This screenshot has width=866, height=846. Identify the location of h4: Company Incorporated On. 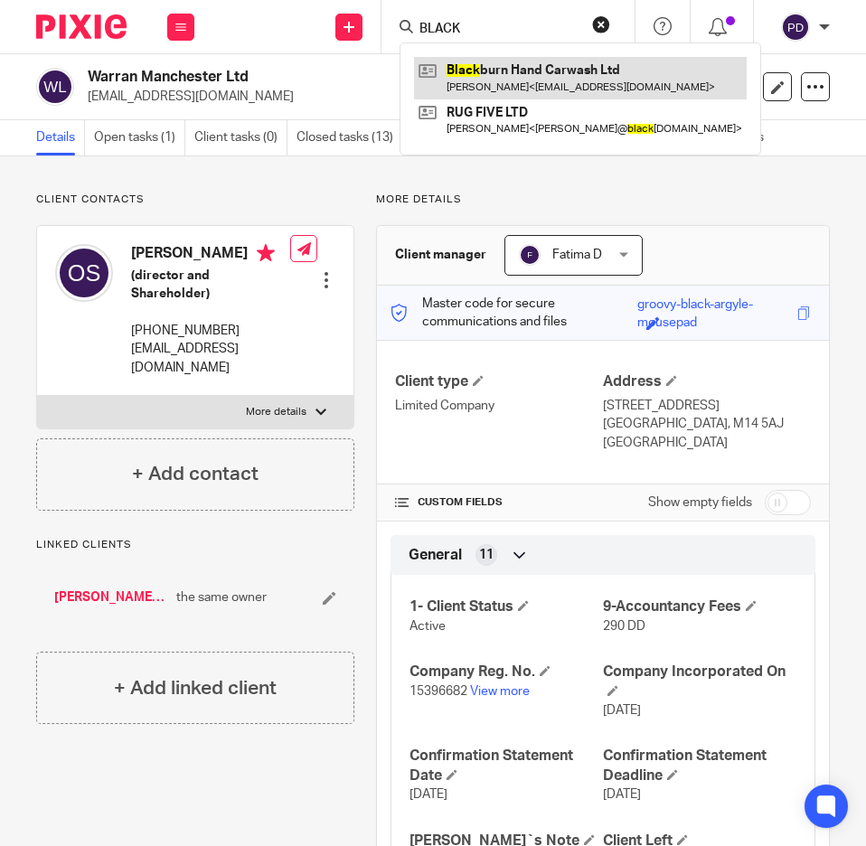
(700, 682).